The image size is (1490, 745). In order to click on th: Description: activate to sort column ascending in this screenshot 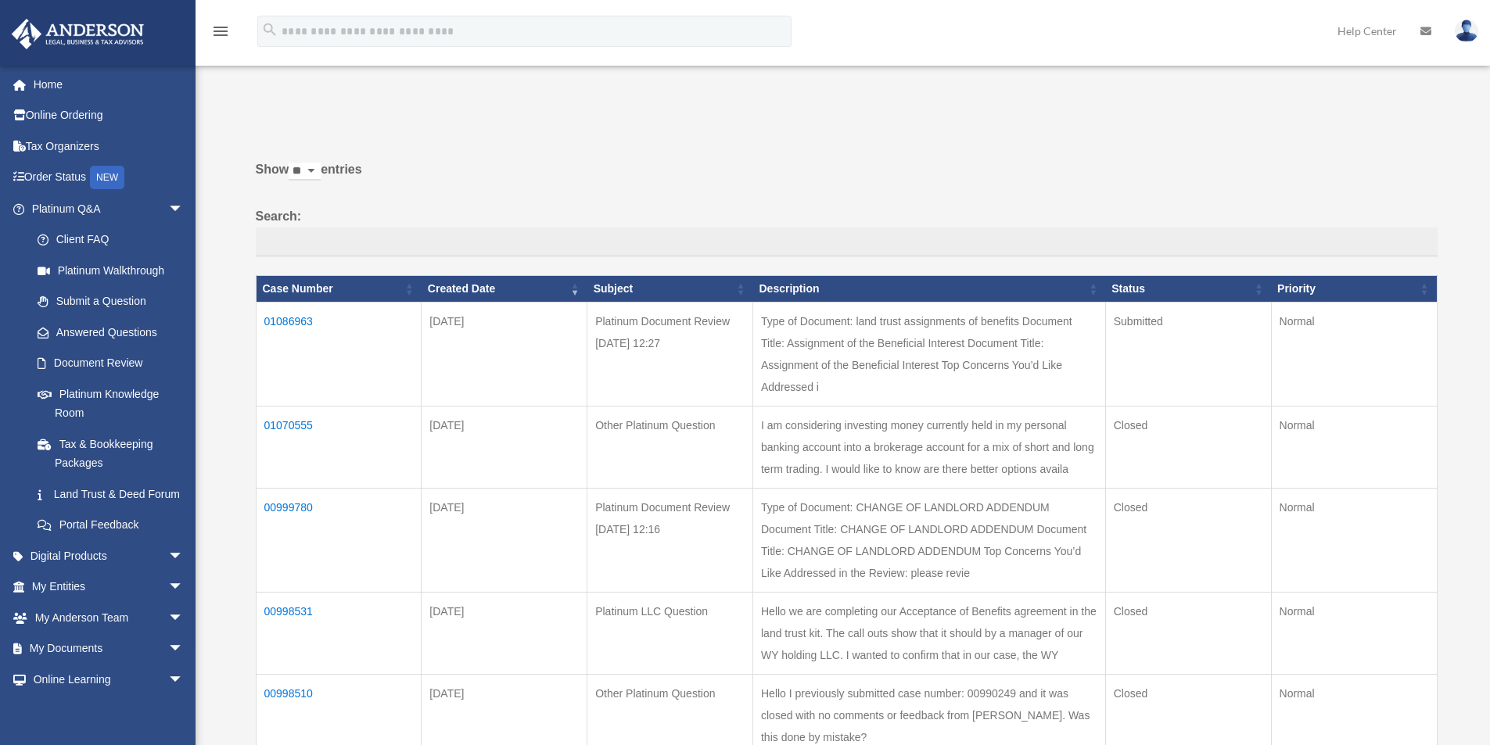, I will do `click(928, 289)`.